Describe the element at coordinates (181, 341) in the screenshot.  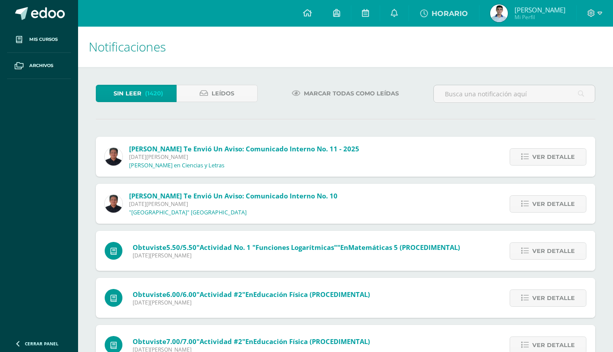
I see `span: 7.00/7.00` at that location.